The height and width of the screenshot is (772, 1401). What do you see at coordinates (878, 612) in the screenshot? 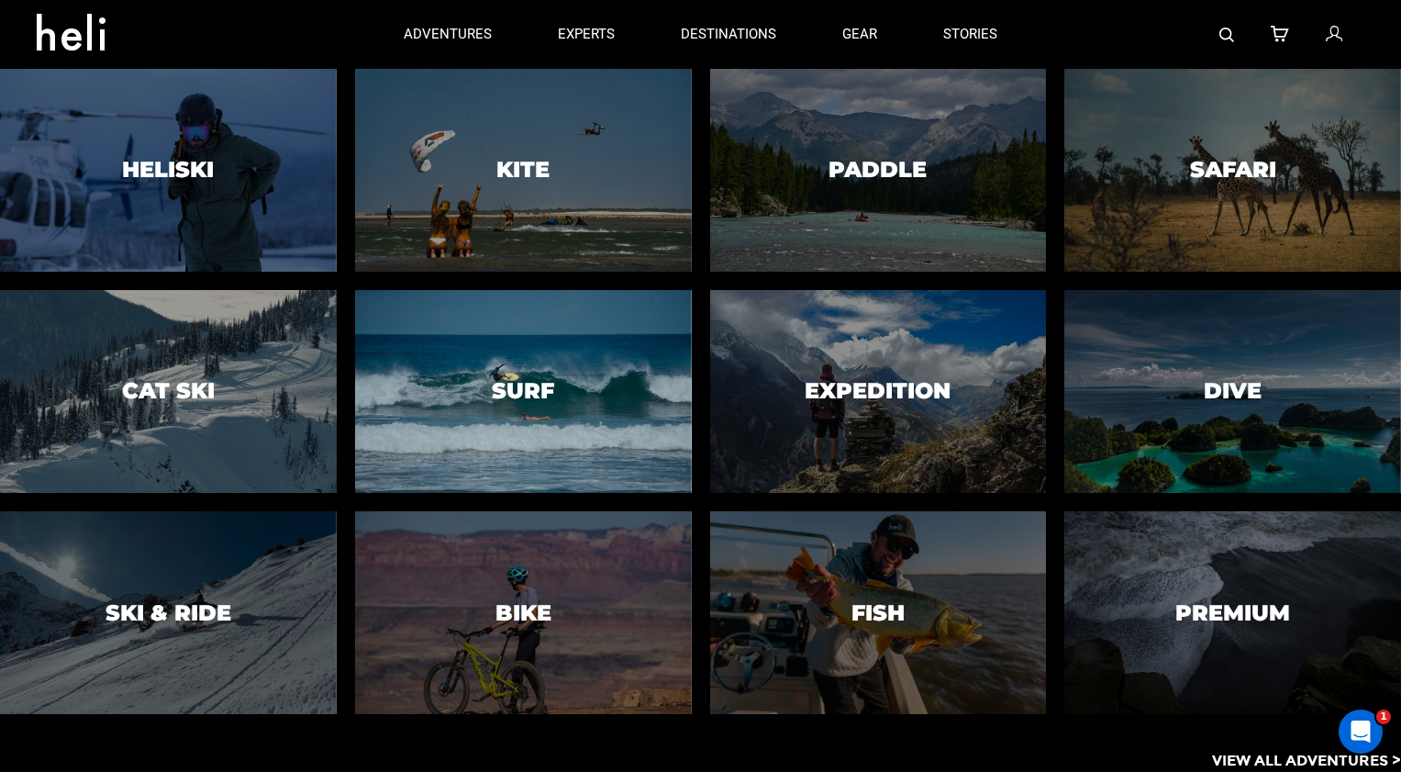
I see `h3: Fish` at bounding box center [878, 612].